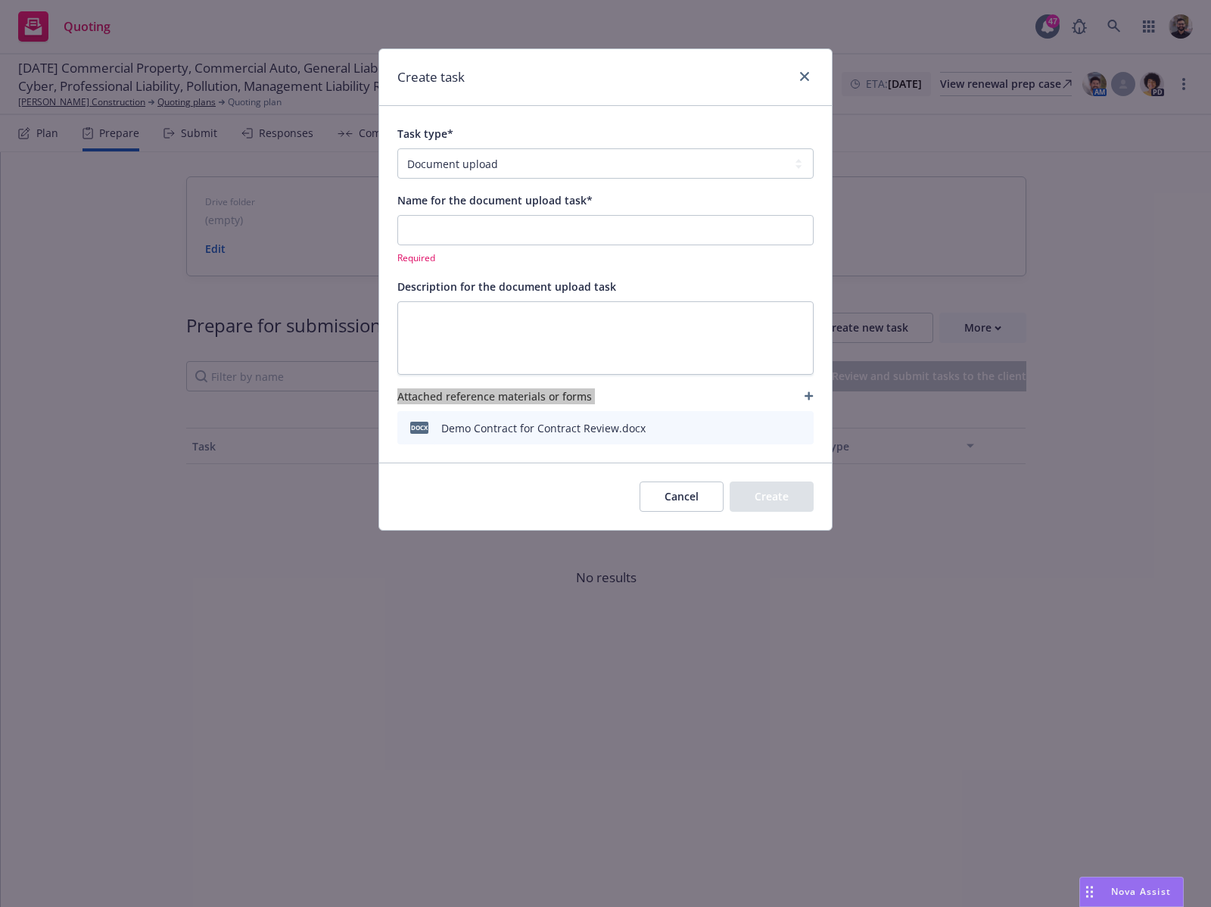 This screenshot has width=1211, height=907. Describe the element at coordinates (802, 428) in the screenshot. I see `button: archive file` at that location.